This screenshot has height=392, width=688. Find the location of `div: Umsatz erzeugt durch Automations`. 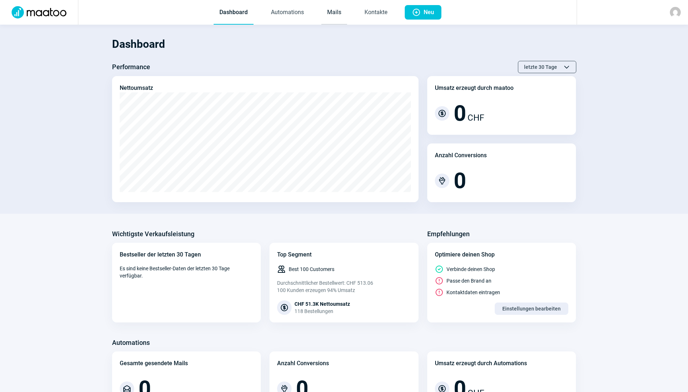

div: Umsatz erzeugt durch Automations is located at coordinates (481, 364).